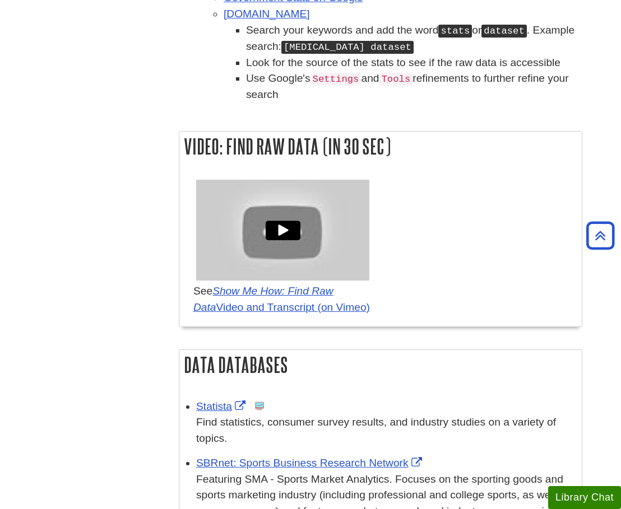 The width and height of the screenshot is (621, 509). Describe the element at coordinates (396, 79) in the screenshot. I see `code: Tools` at that location.